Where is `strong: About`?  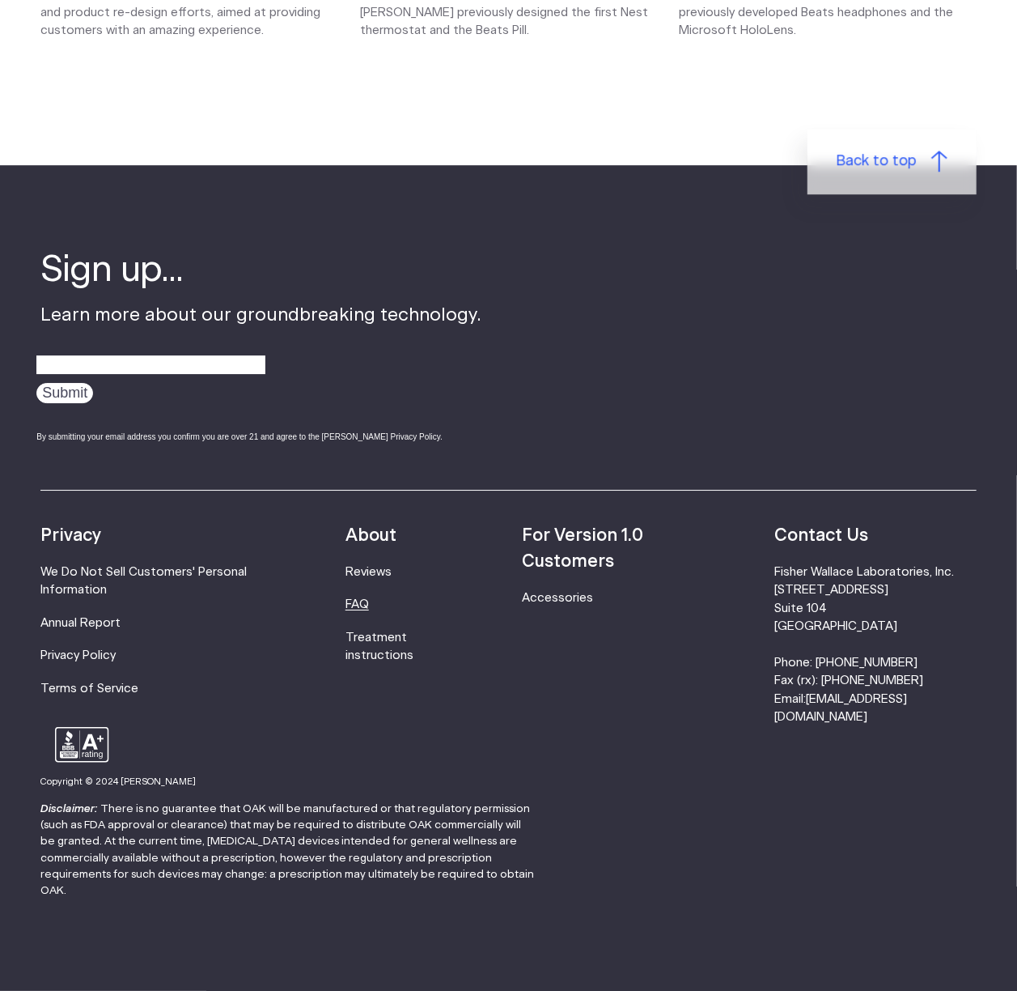
strong: About is located at coordinates (371, 535).